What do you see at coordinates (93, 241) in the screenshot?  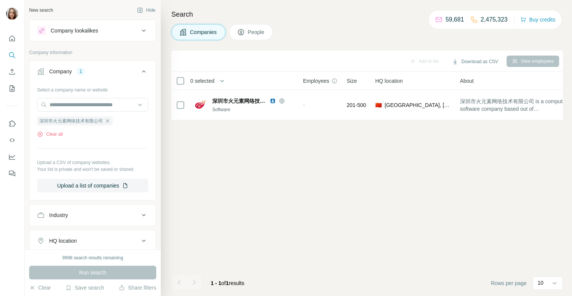 I see `button: HQ location` at bounding box center [93, 241].